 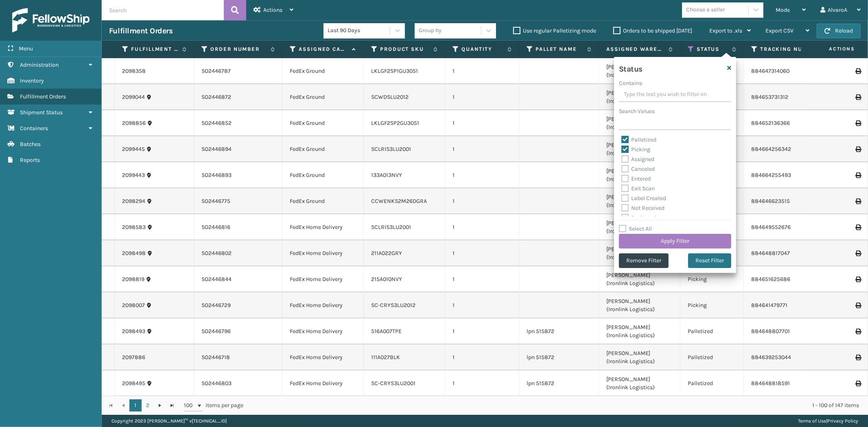 What do you see at coordinates (635, 229) in the screenshot?
I see `label: Select All` at bounding box center [635, 229].